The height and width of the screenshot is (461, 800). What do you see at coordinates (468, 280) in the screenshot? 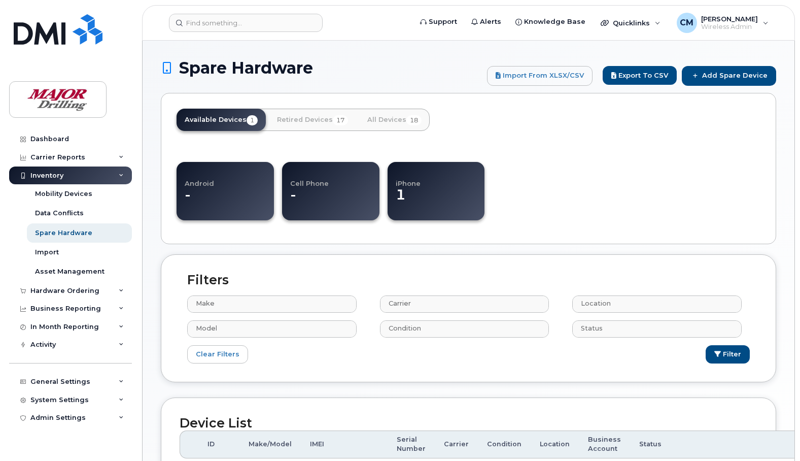
I see `h2: Filters` at bounding box center [468, 280].